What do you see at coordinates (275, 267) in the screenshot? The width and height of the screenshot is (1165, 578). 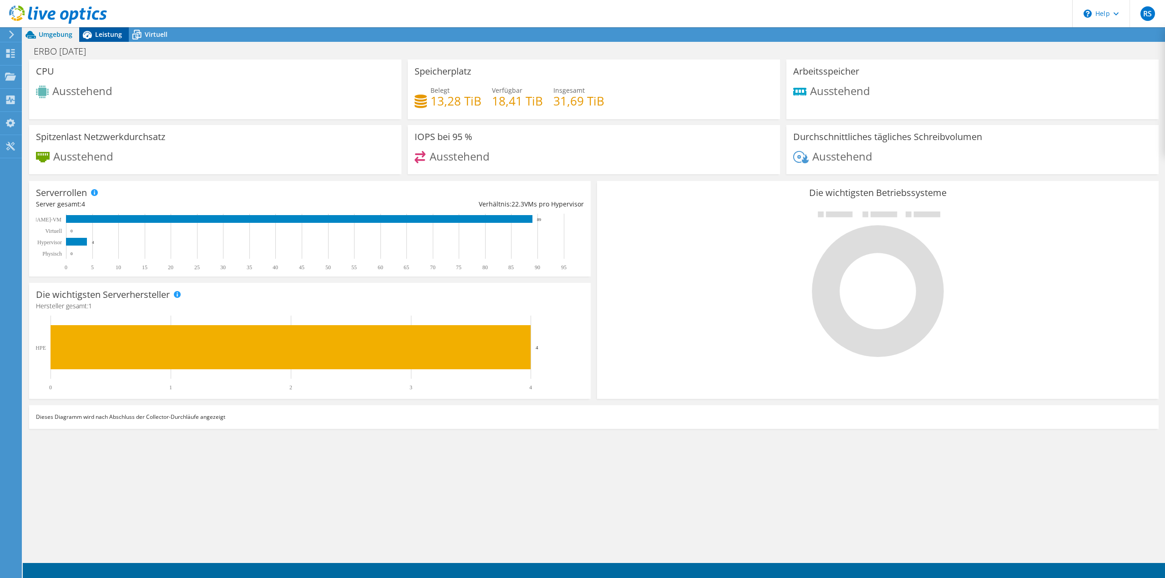 I see `text: 40` at bounding box center [275, 267].